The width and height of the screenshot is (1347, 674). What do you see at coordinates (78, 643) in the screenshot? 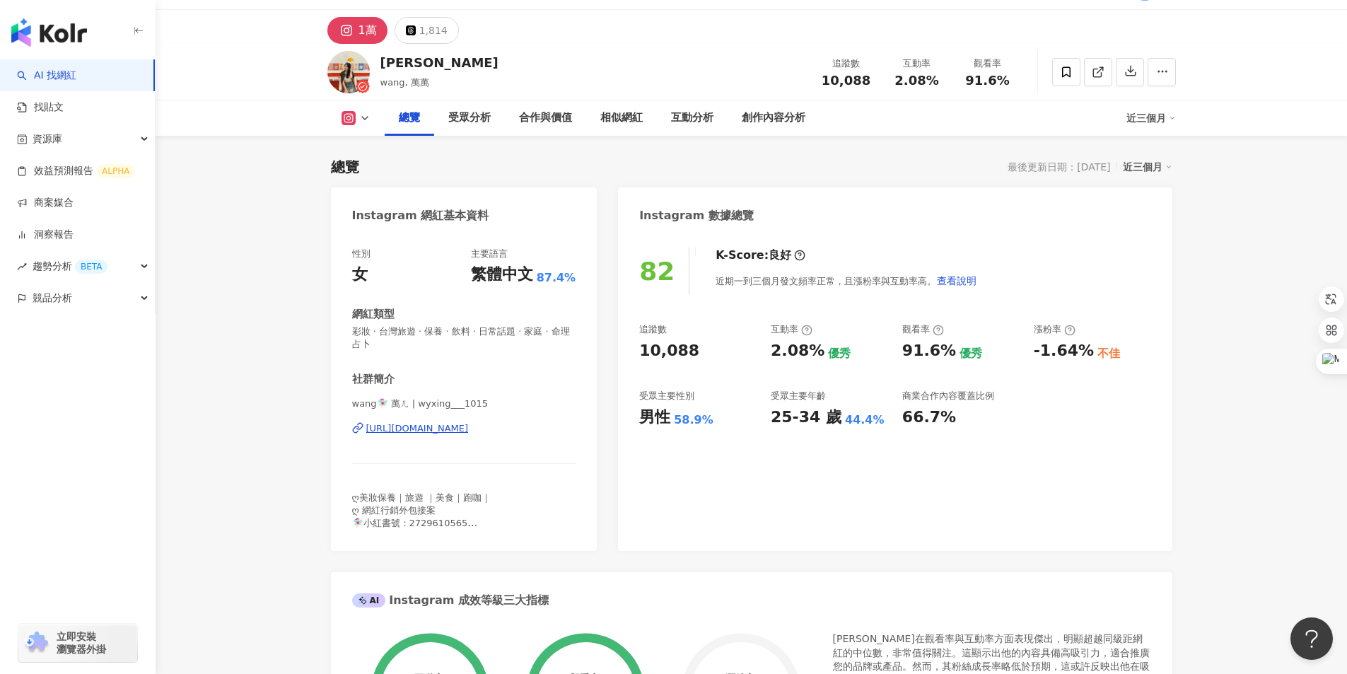
I see `a: chrome extension立即安裝 瀏覽器外掛` at bounding box center [78, 643].